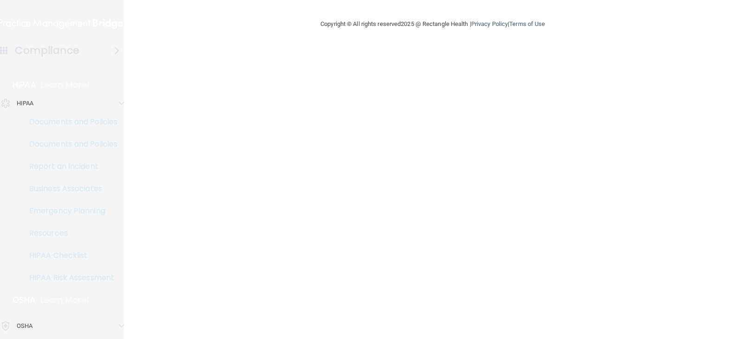 The width and height of the screenshot is (742, 339). I want to click on h4: Compliance, so click(47, 51).